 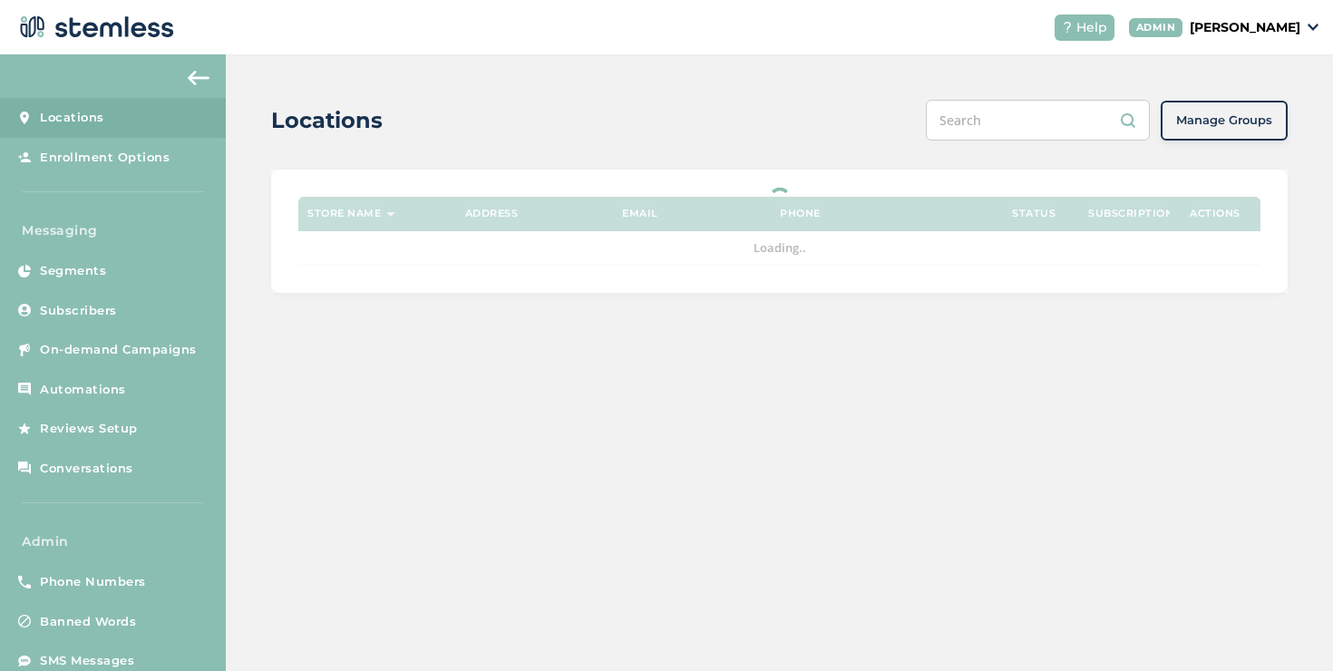 I want to click on img: logo-dark-0685b13c.svg, so click(x=94, y=27).